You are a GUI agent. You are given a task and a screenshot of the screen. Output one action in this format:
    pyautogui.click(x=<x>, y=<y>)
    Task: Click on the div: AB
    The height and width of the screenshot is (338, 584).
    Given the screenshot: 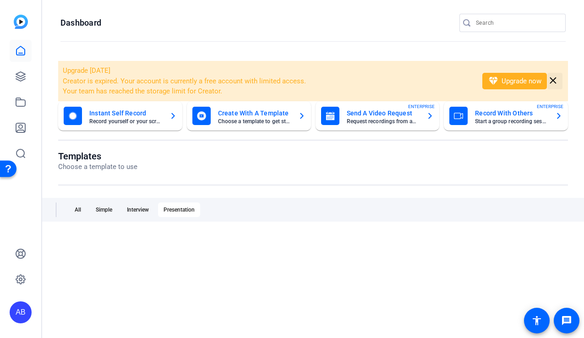 What is the action you would take?
    pyautogui.click(x=21, y=312)
    